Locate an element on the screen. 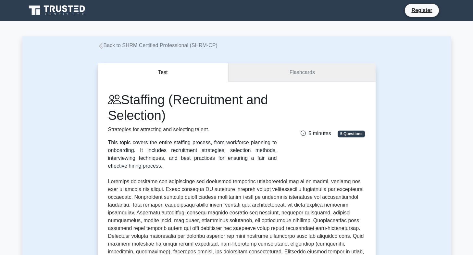  span: 5 Questions is located at coordinates (351, 134).